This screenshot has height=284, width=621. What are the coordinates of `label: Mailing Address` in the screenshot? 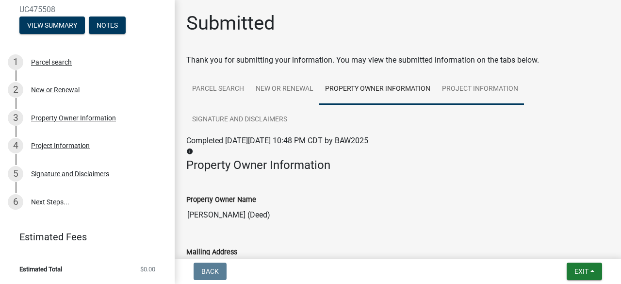 It's located at (212, 252).